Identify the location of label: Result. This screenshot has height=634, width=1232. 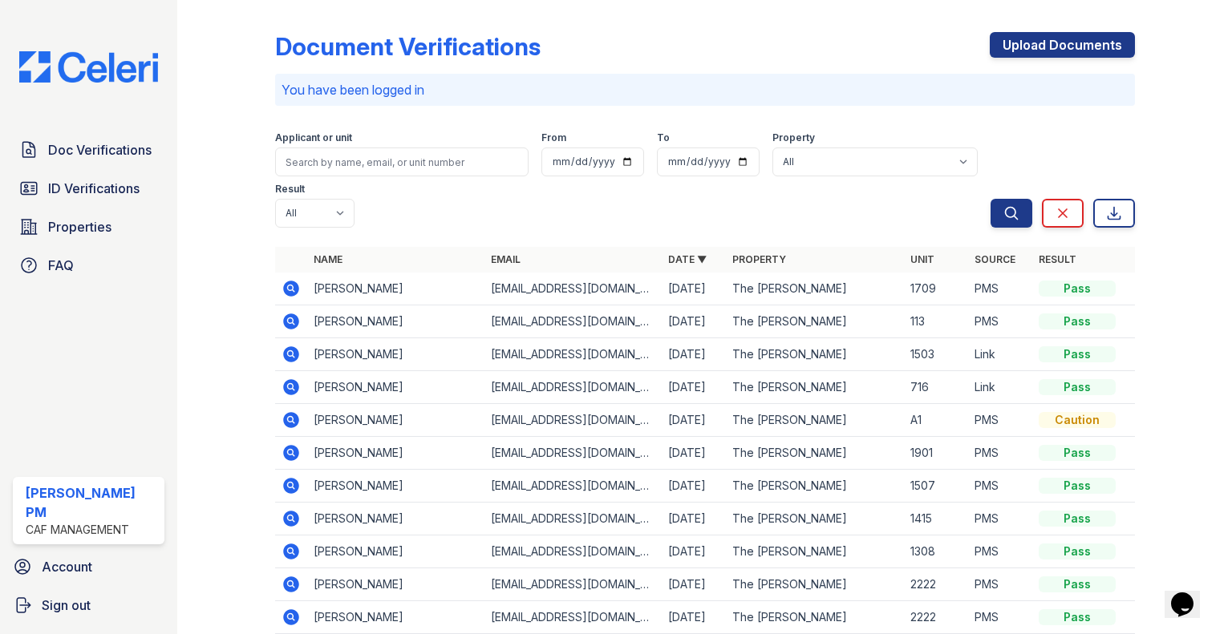
(289, 189).